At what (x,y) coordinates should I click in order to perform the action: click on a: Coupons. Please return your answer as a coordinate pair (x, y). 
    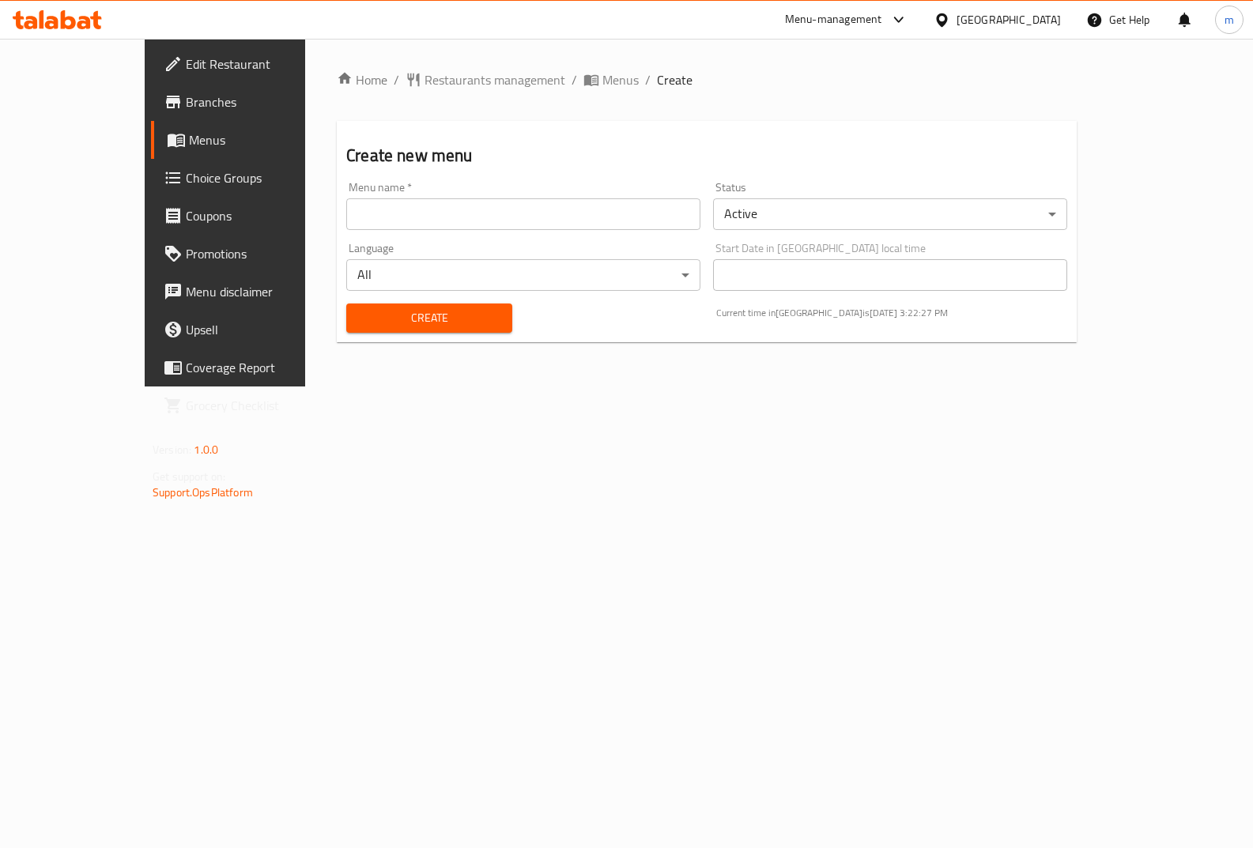
    Looking at the image, I should click on (252, 216).